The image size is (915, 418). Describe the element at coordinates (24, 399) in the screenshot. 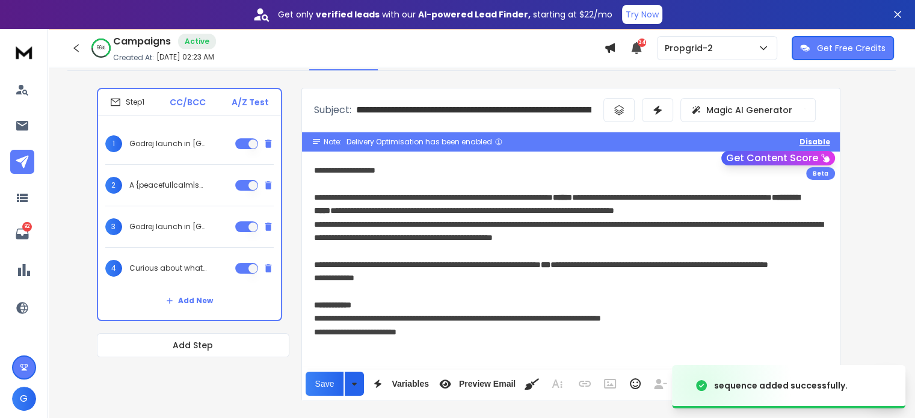

I see `span: G` at that location.